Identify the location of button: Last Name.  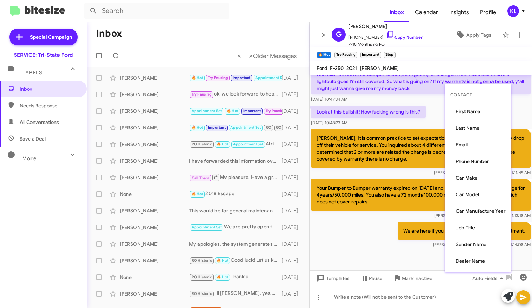
(478, 128).